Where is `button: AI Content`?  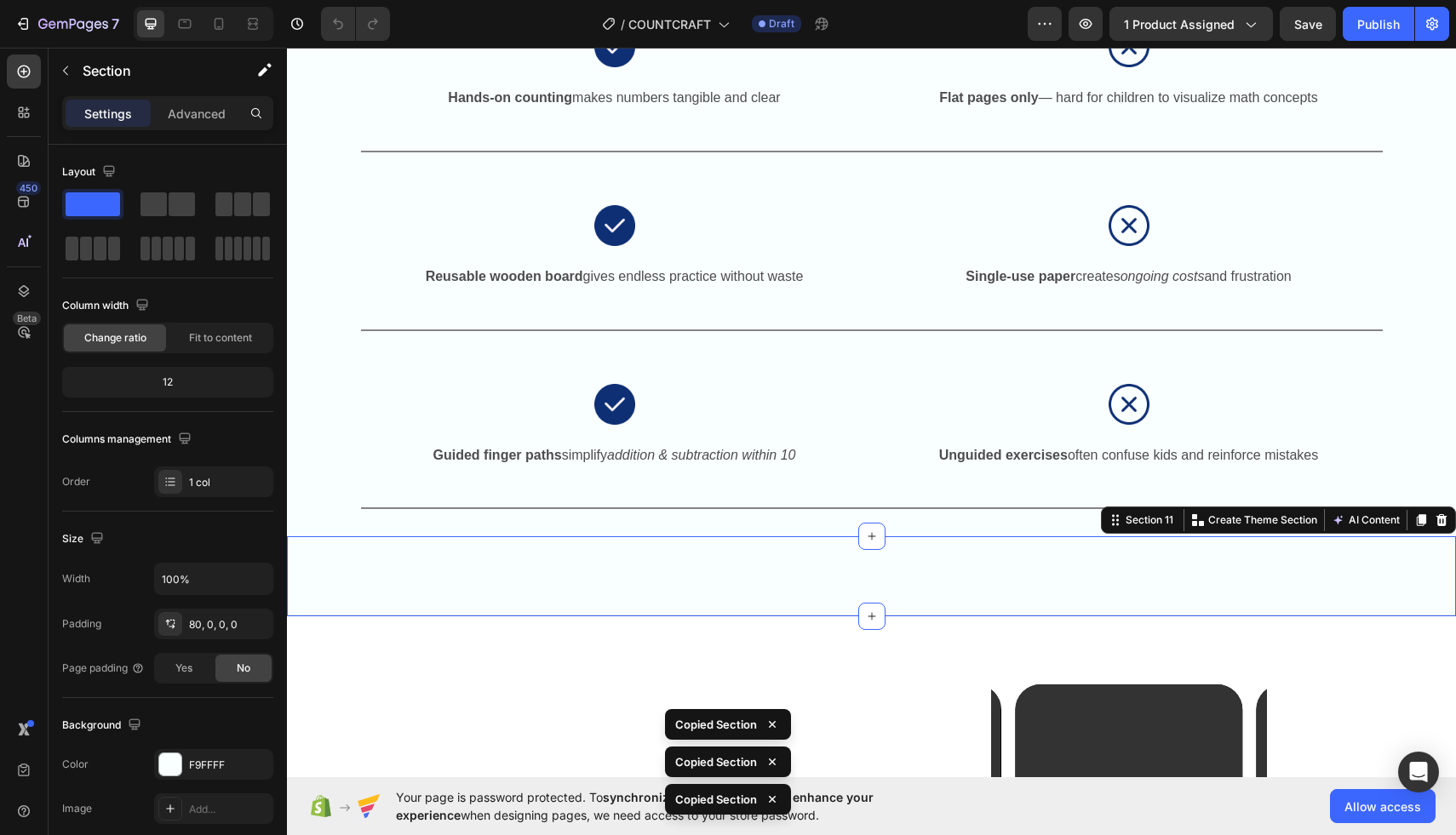 button: AI Content is located at coordinates (1078, 472).